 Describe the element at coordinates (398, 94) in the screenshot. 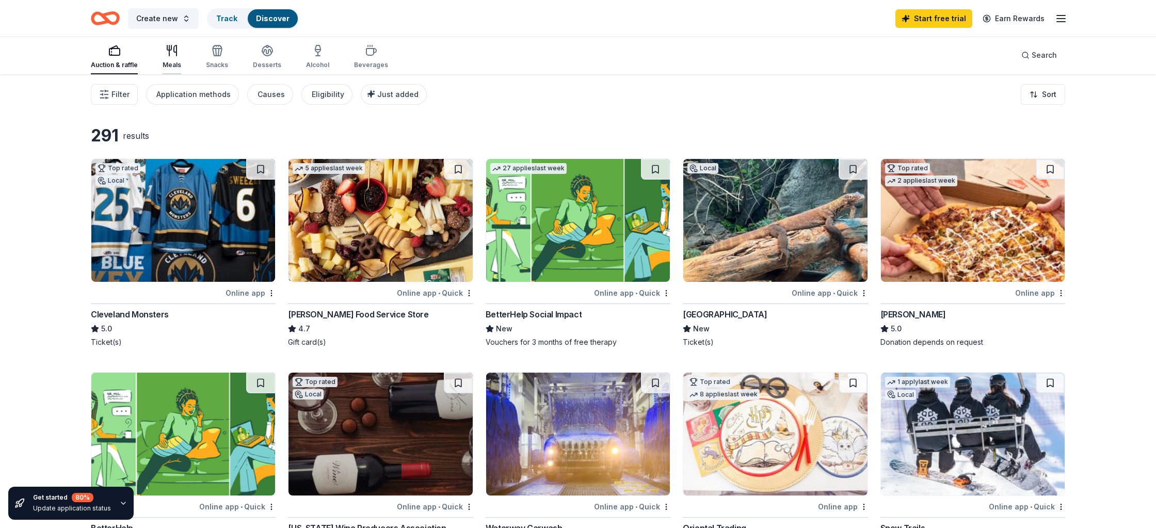

I see `span: Just added` at that location.